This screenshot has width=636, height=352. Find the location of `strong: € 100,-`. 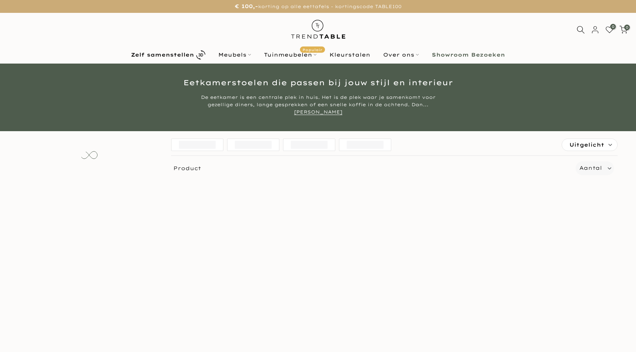

strong: € 100,- is located at coordinates (246, 6).